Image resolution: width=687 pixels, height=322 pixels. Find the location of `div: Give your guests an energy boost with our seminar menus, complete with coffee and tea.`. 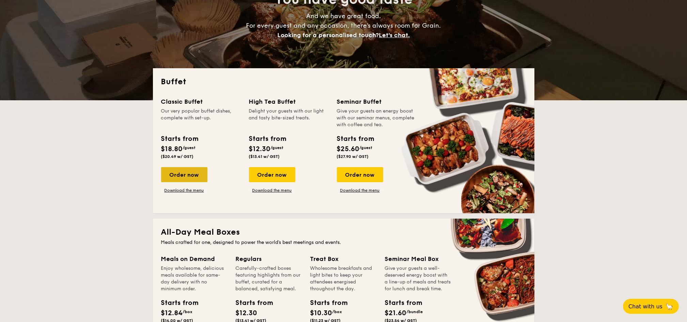

div: Give your guests an energy boost with our seminar menus, complete with coffee and tea. is located at coordinates (377, 118).